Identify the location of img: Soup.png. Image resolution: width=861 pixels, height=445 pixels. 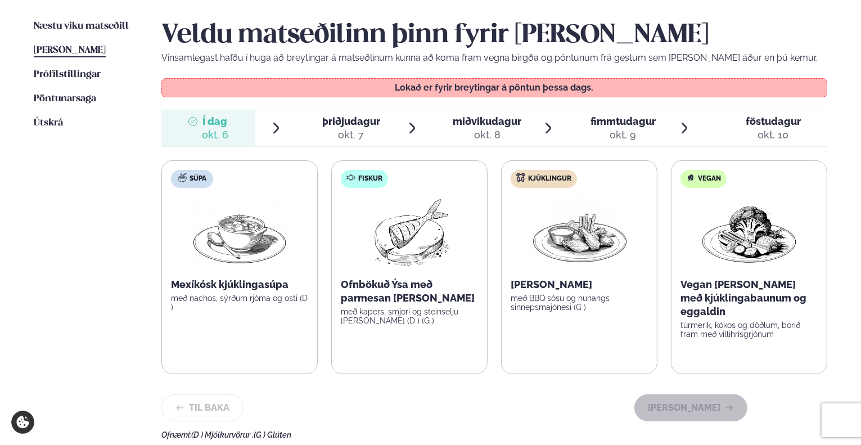
(240, 233).